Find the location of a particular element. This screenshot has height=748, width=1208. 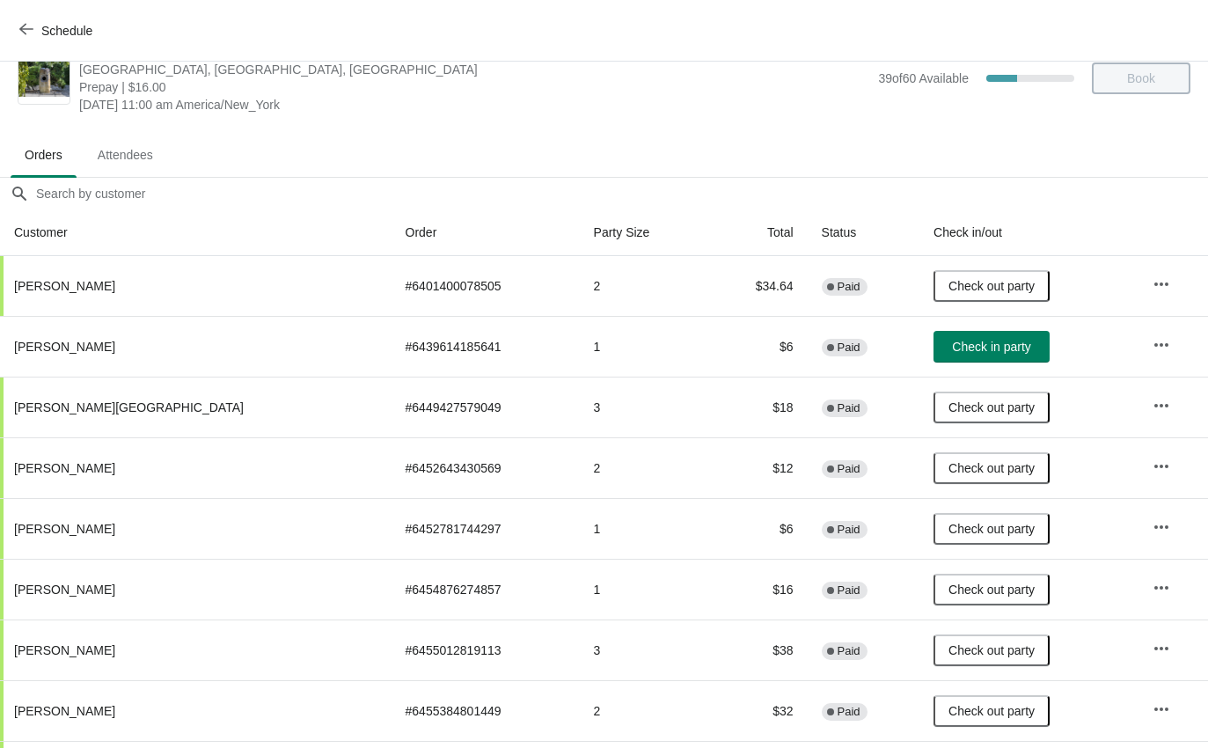

button: Schedule is located at coordinates (57, 31).